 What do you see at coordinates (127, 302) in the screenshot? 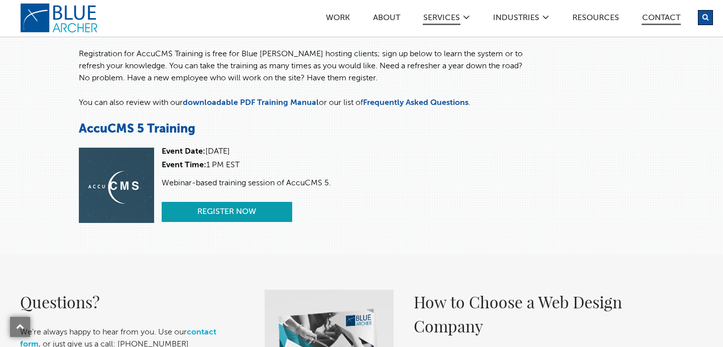
I see `h2: Questions?` at bounding box center [127, 302].